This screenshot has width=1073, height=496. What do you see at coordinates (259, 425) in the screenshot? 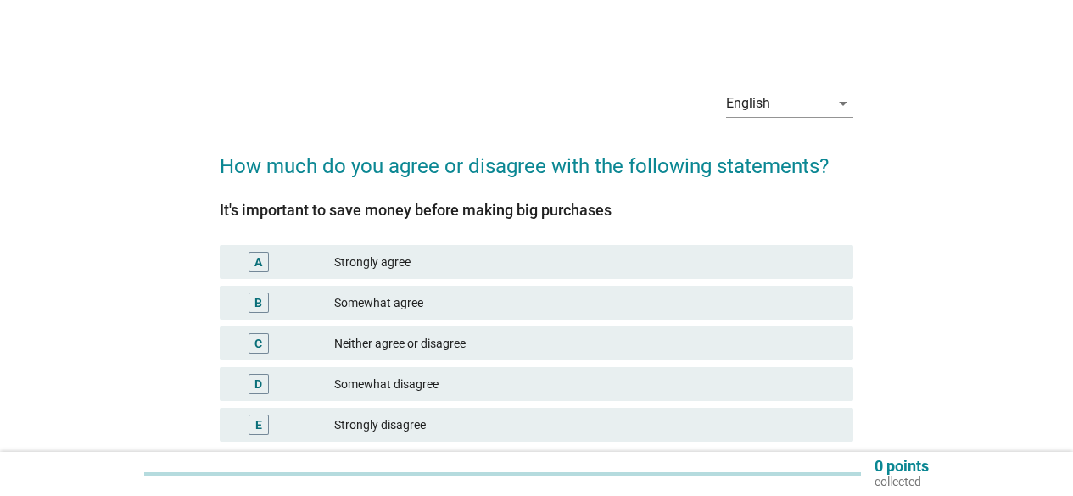
I see `div: E` at bounding box center [259, 425].